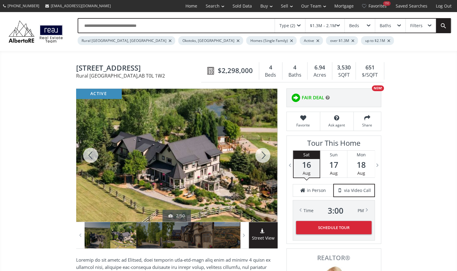 This screenshot has width=457, height=271. What do you see at coordinates (323, 26) in the screenshot?
I see `div: $1.3M - 2.1M` at bounding box center [323, 26].